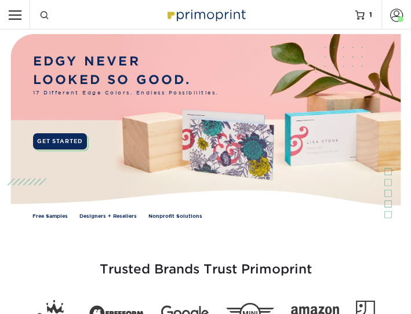 The height and width of the screenshot is (314, 411). I want to click on img: Primoprint, so click(205, 14).